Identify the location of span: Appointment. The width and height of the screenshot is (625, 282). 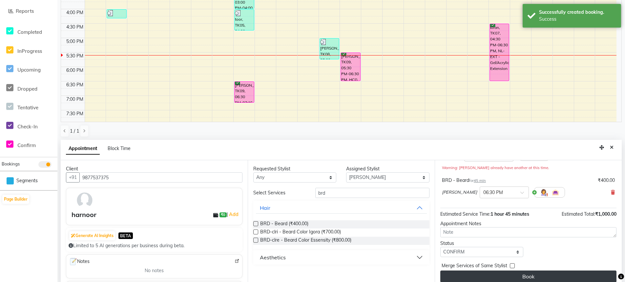
(83, 149).